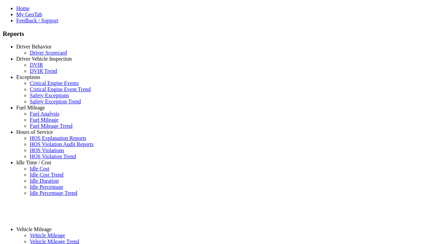 This screenshot has height=244, width=433. What do you see at coordinates (37, 20) in the screenshot?
I see `a: Feedback / Support` at bounding box center [37, 20].